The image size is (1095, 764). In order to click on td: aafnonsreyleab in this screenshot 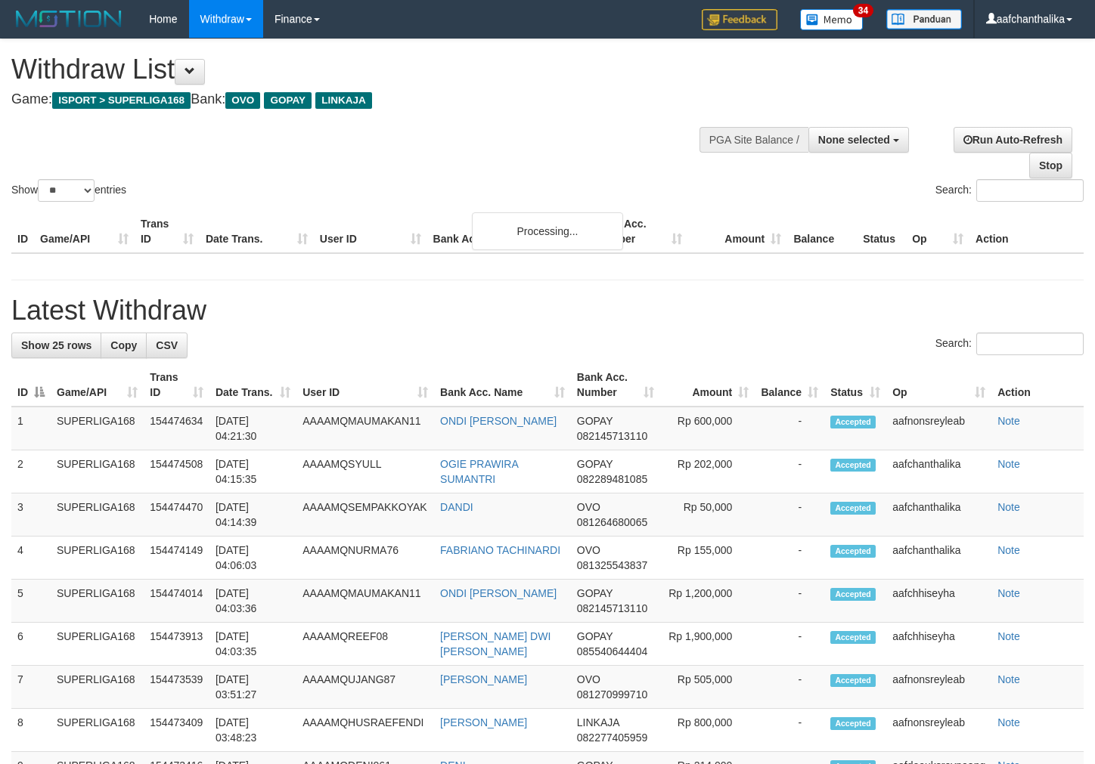, I will do `click(938, 687)`.